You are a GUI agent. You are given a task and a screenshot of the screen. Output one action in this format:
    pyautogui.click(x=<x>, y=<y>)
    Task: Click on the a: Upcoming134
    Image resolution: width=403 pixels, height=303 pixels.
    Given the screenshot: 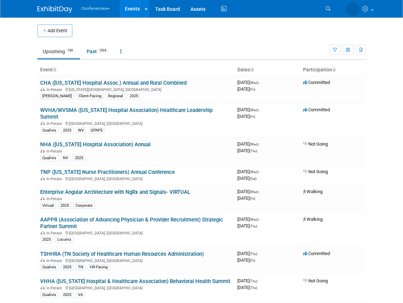 What is the action you would take?
    pyautogui.click(x=59, y=51)
    